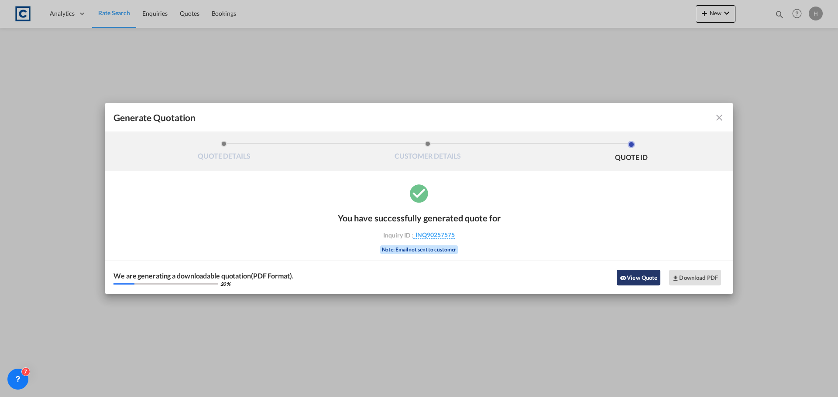 The width and height of the screenshot is (838, 397). Describe the element at coordinates (203, 276) in the screenshot. I see `div: We are generating a downloadable quotation(PDF Format).` at that location.